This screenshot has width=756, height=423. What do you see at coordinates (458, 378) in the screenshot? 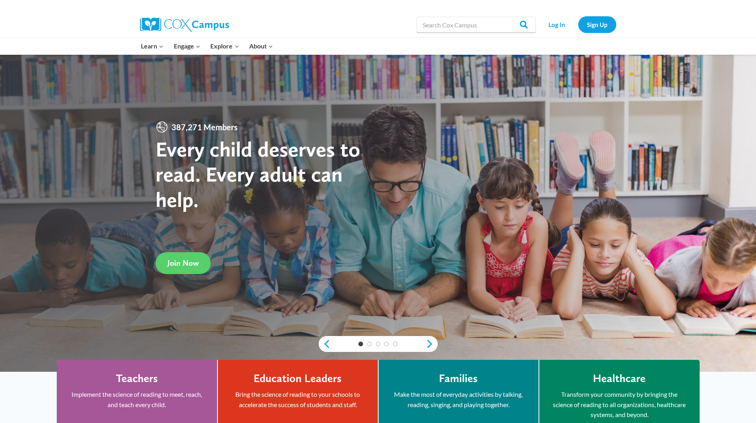
I see `h4: Families` at bounding box center [458, 378].